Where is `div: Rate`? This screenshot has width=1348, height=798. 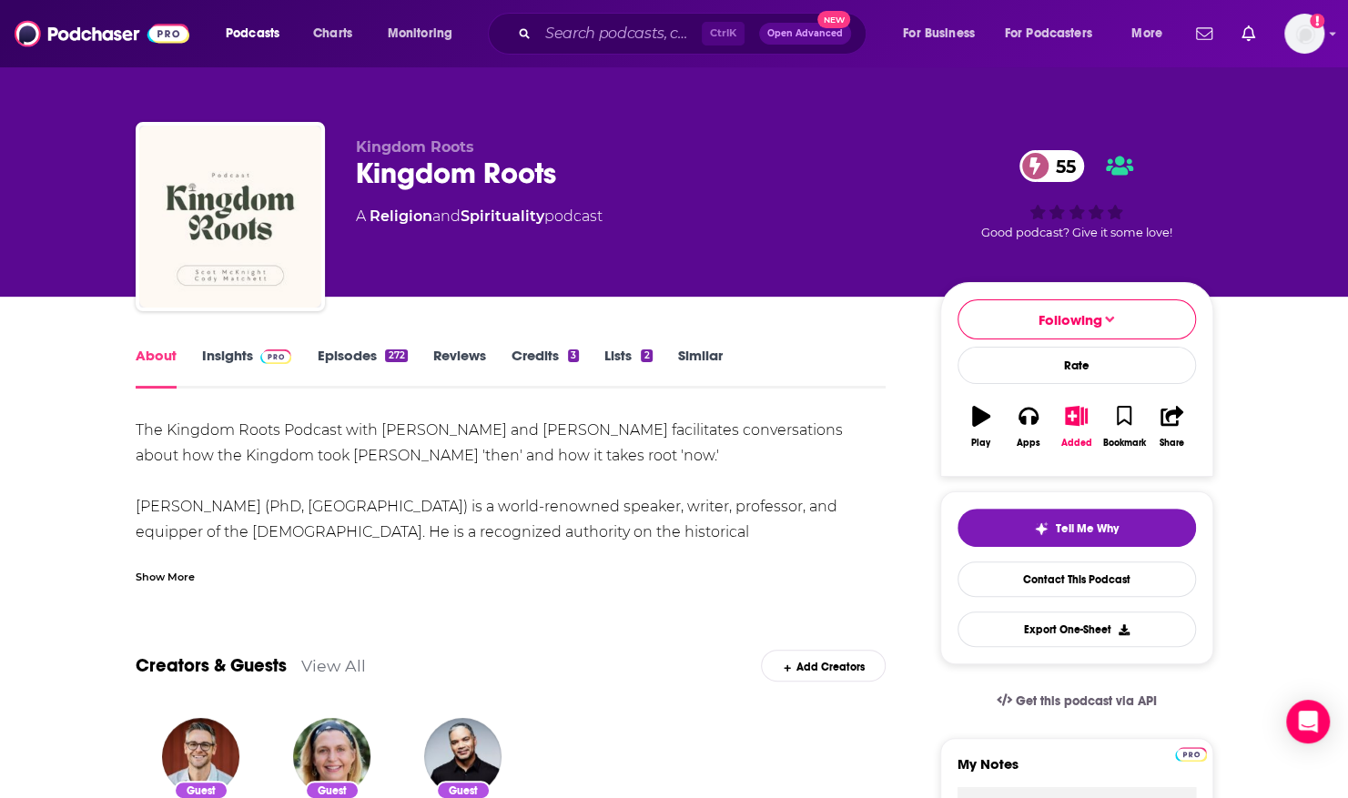 div: Rate is located at coordinates (1077, 365).